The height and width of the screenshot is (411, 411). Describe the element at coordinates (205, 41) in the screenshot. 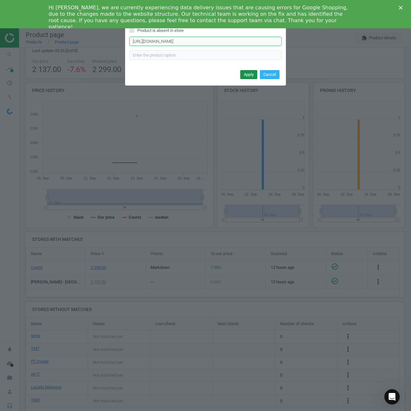

I see `input: Enter correct product URL` at that location.